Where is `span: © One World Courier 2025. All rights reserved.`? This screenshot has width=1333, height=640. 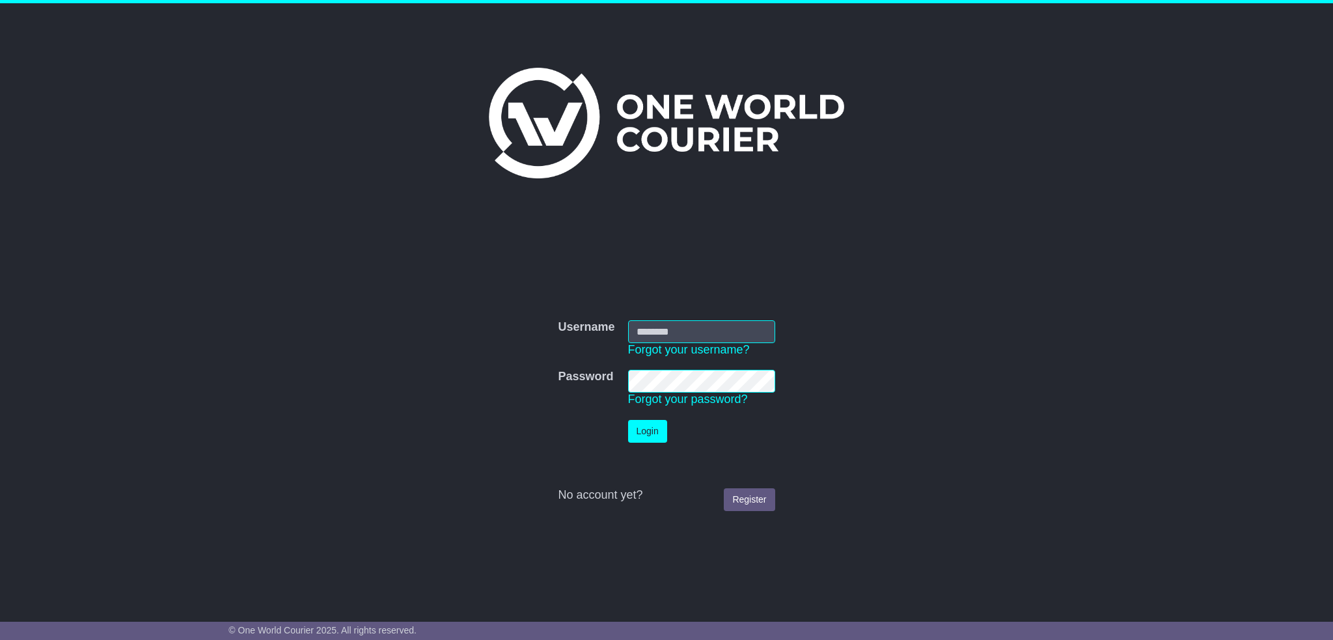 span: © One World Courier 2025. All rights reserved. is located at coordinates (322, 630).